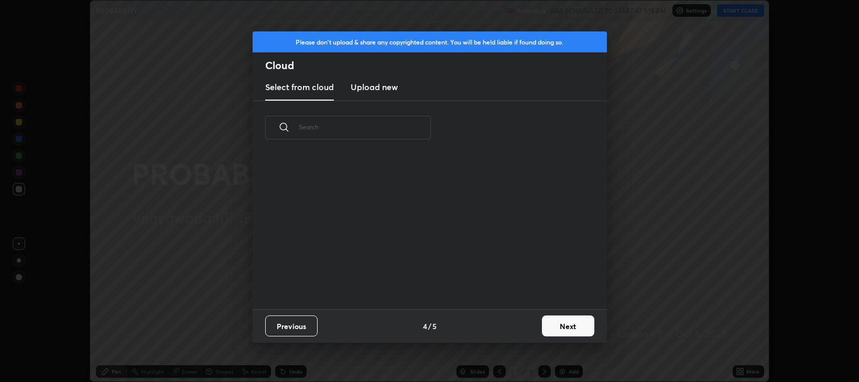  What do you see at coordinates (291, 326) in the screenshot?
I see `button: Previous` at bounding box center [291, 326].